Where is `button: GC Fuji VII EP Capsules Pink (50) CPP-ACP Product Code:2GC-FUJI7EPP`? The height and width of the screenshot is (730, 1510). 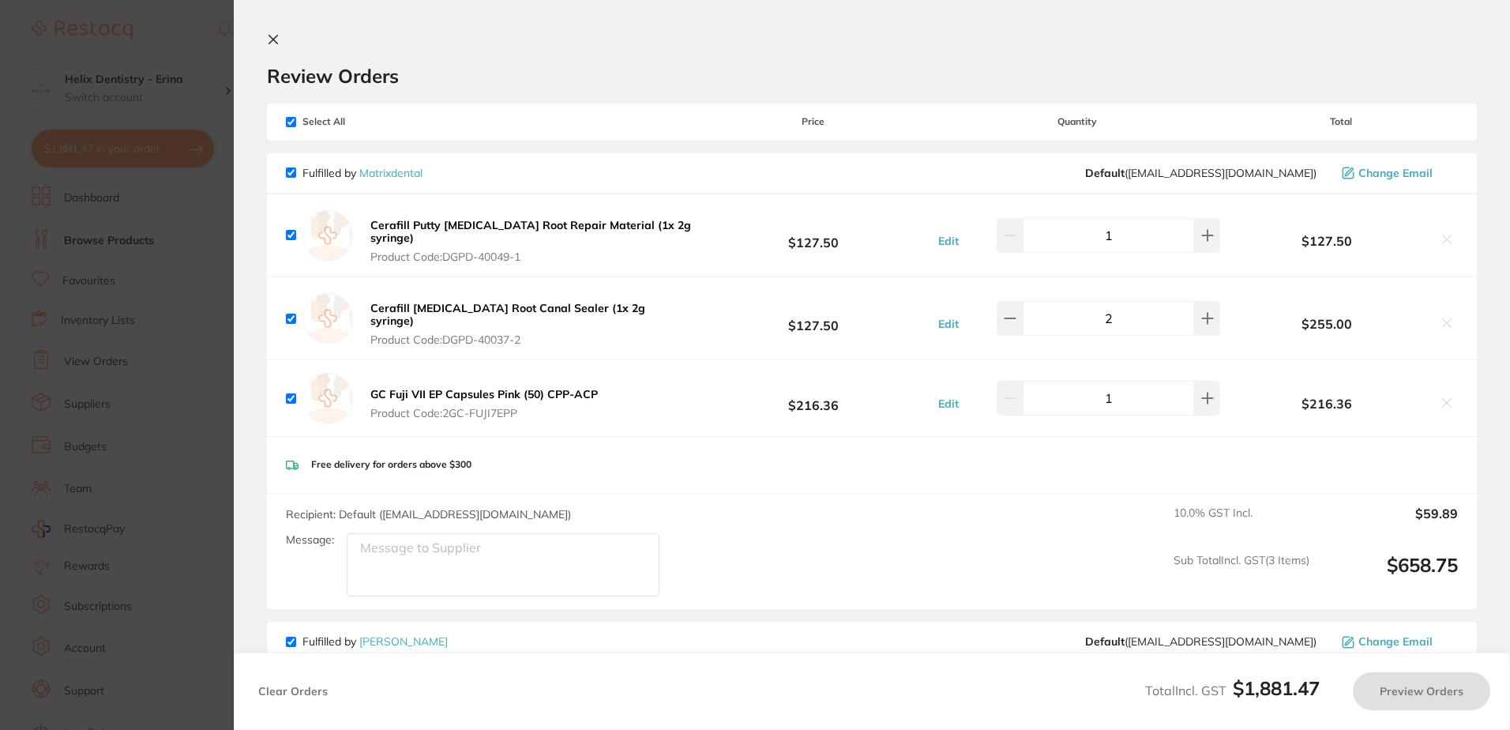
button: GC Fuji VII EP Capsules Pink (50) CPP-ACP Product Code:2GC-FUJI7EPP is located at coordinates (484, 403).